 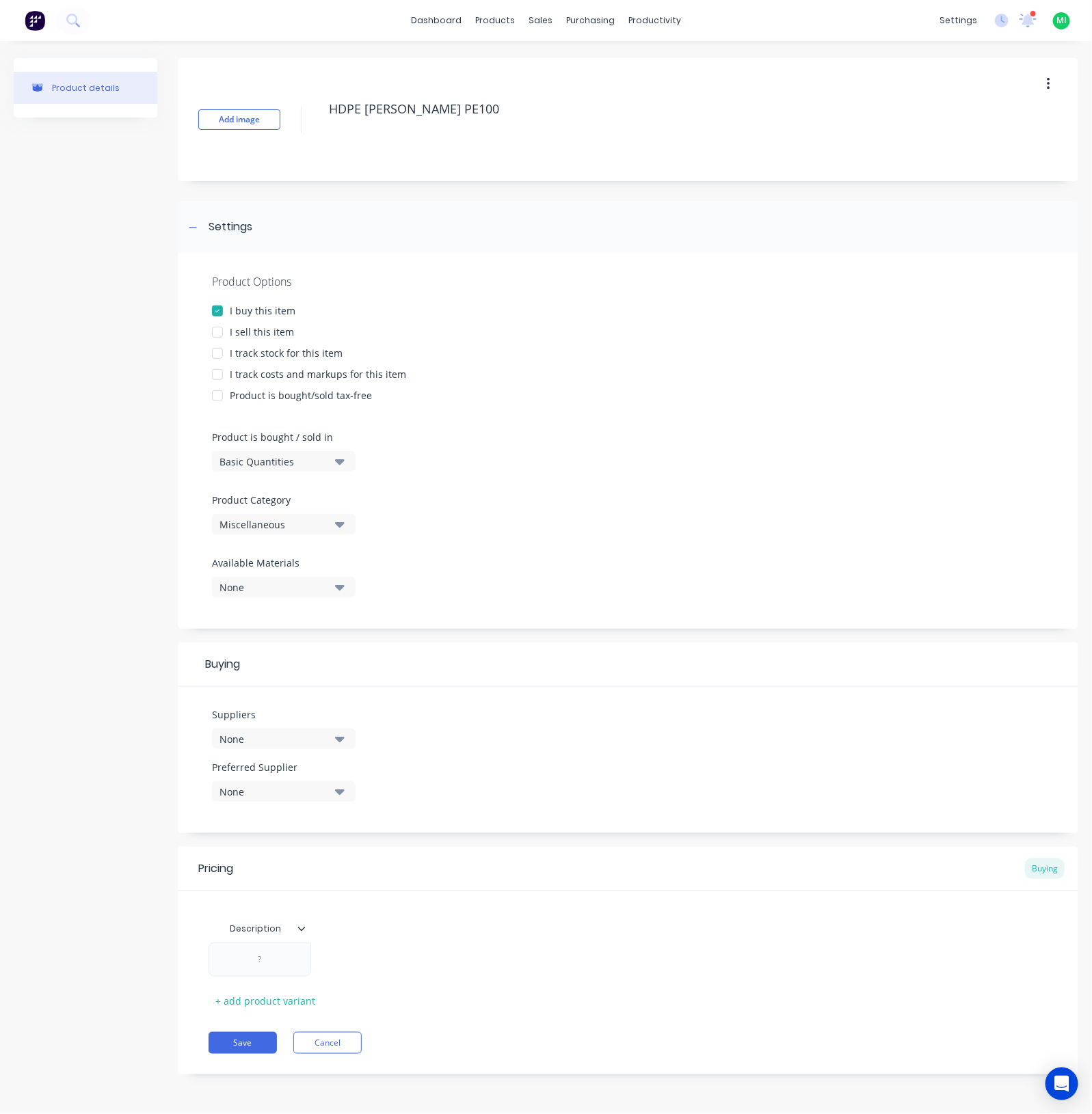 I want to click on a: dashboard, so click(x=436, y=20).